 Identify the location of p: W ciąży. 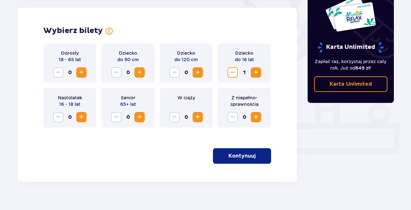
(186, 98).